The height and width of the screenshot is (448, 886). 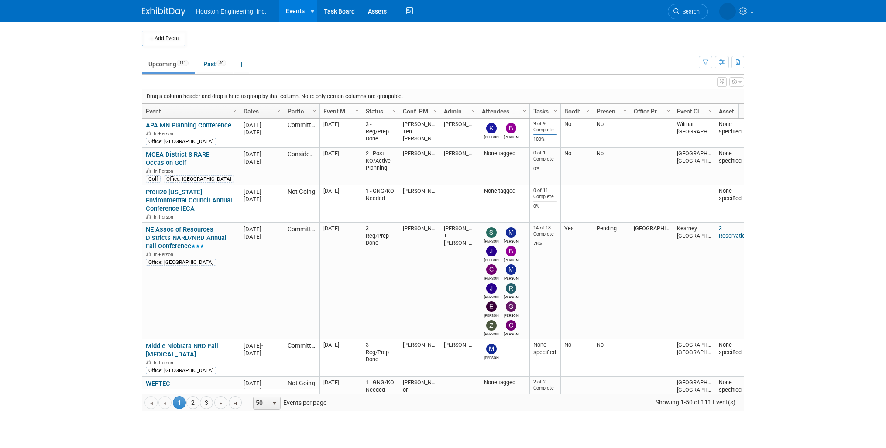 I want to click on div: Ryan Roenigk, so click(x=511, y=296).